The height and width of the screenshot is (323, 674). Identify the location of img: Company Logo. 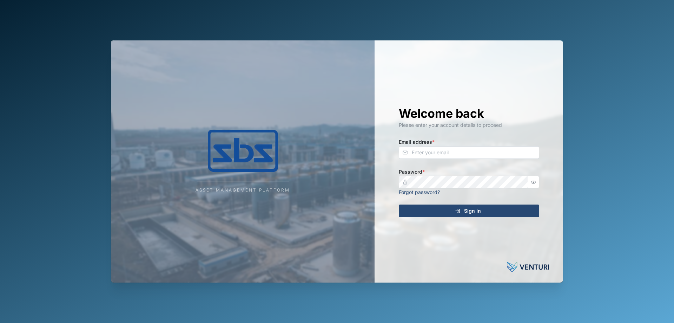
(243, 151).